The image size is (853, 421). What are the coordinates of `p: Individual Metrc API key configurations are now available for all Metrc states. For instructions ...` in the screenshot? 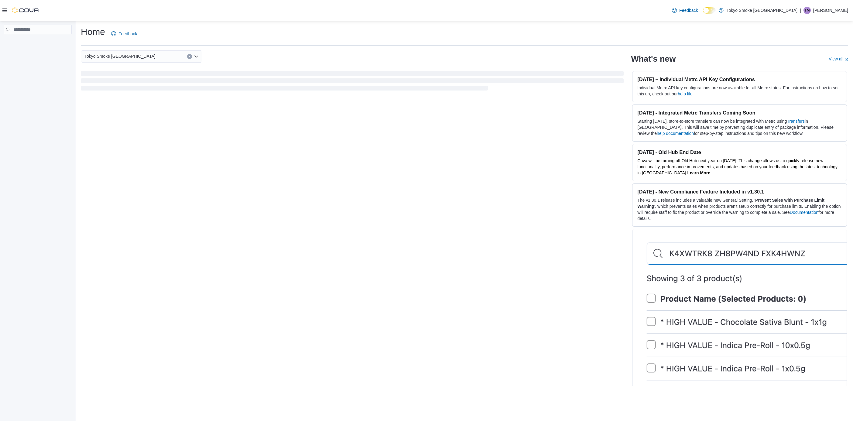 It's located at (740, 91).